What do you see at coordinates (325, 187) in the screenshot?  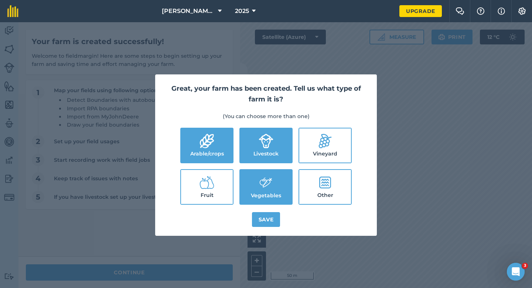 I see `label: Other` at bounding box center [325, 187].